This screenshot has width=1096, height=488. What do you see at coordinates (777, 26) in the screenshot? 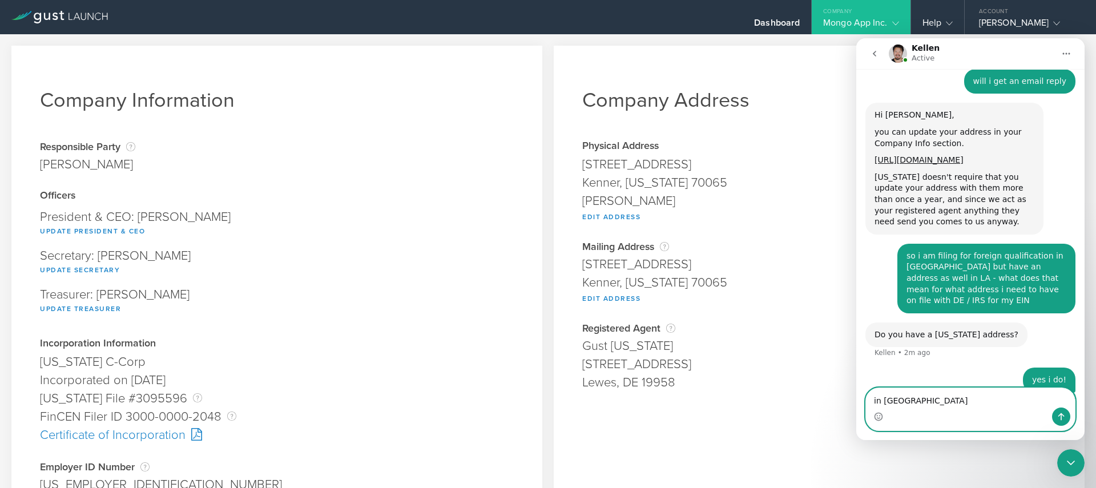
I see `div: Dashboard` at bounding box center [777, 26].